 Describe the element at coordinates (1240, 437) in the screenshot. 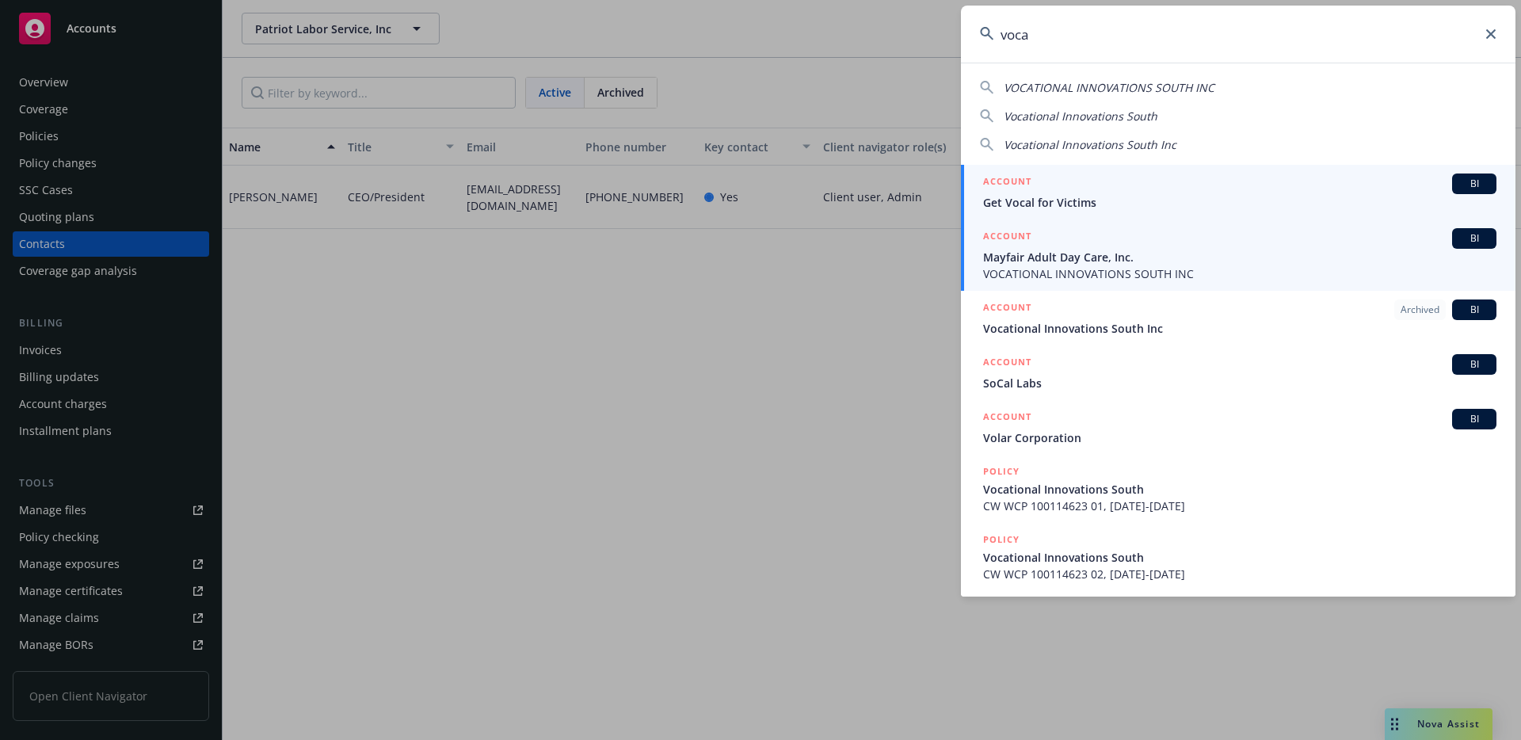

I see `span: Volar Corporation` at that location.